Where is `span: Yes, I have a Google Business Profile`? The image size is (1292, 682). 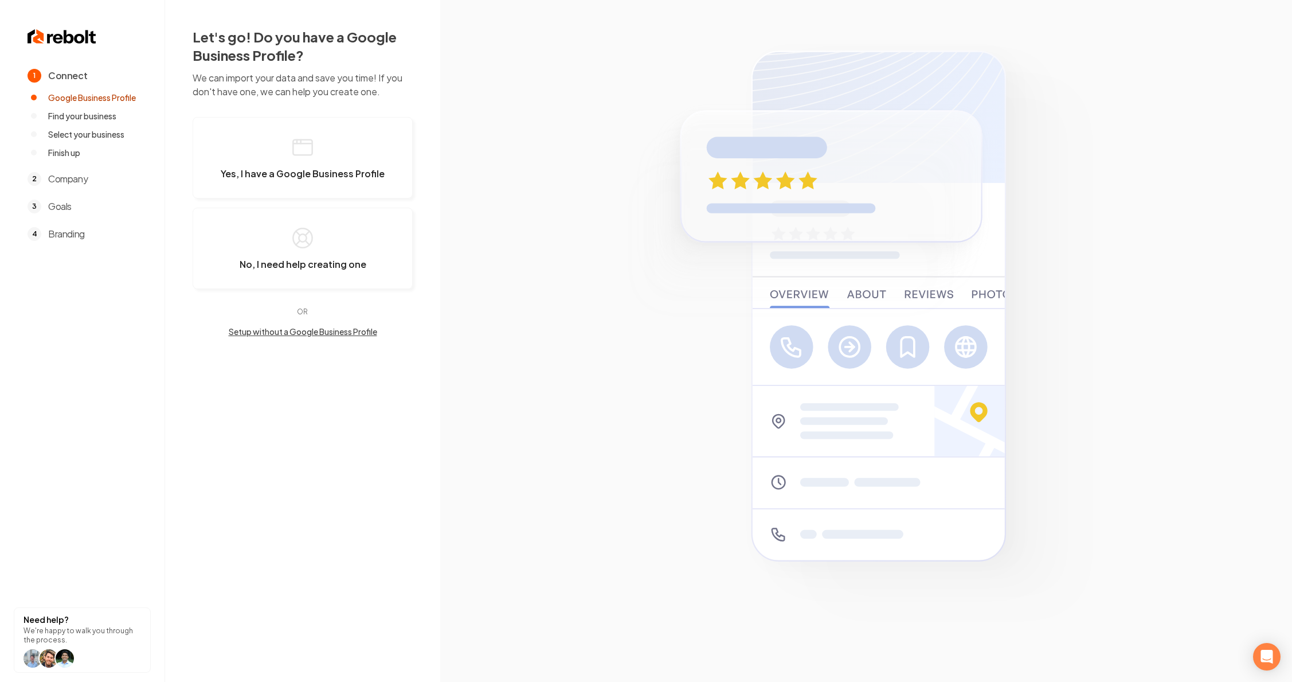 span: Yes, I have a Google Business Profile is located at coordinates (303, 174).